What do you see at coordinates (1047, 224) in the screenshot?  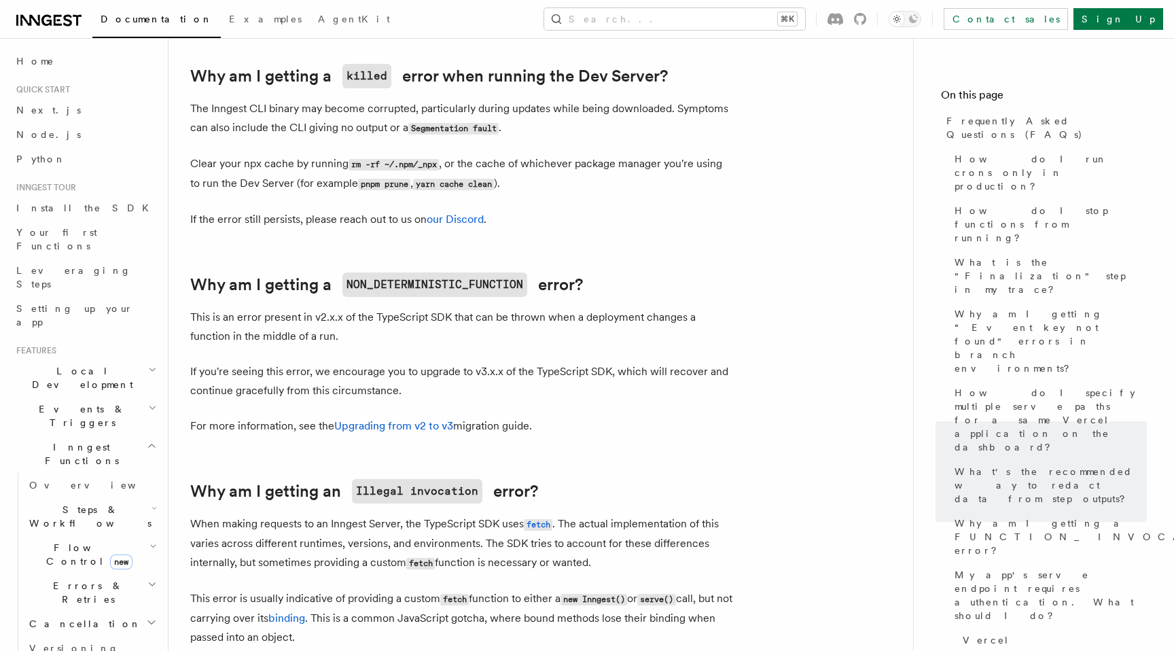 I see `a: How do I stop functions from running?` at bounding box center [1047, 224].